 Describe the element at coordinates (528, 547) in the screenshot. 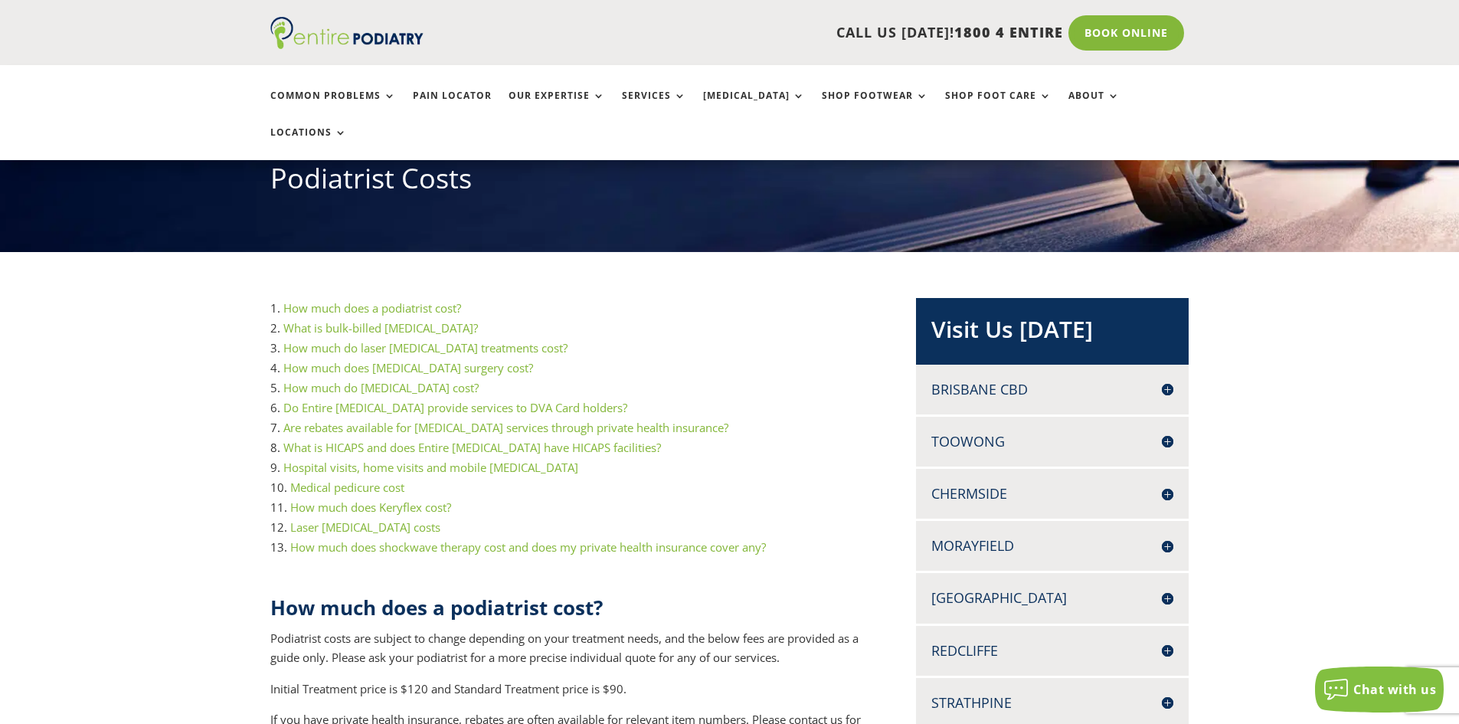

I see `a: How much does shockwave therapy cost and does my private health insurance cover any?` at that location.